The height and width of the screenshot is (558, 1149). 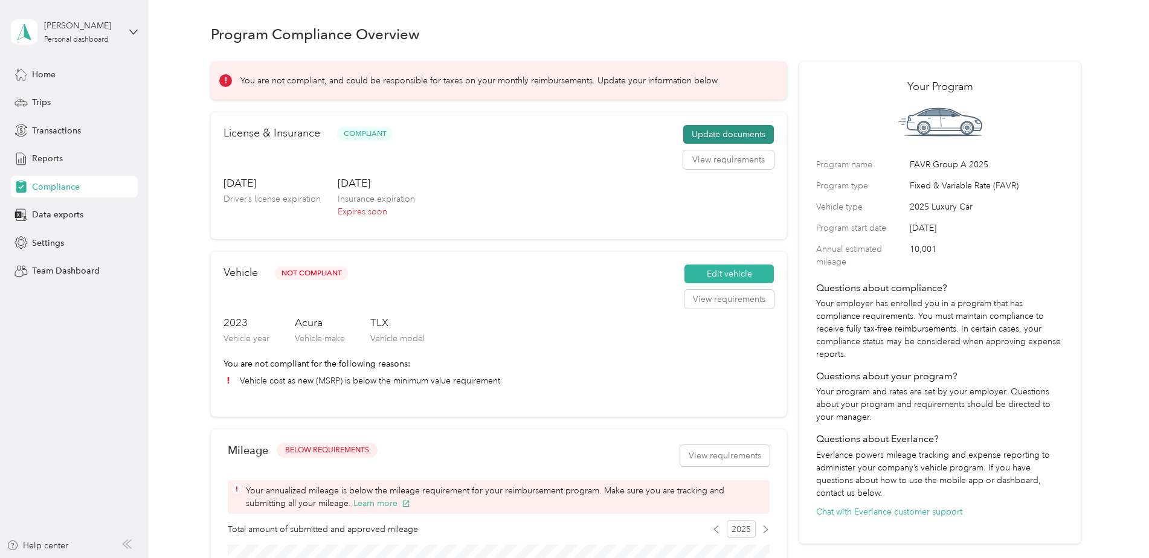 What do you see at coordinates (376, 211) in the screenshot?
I see `p: Expires soon` at bounding box center [376, 211].